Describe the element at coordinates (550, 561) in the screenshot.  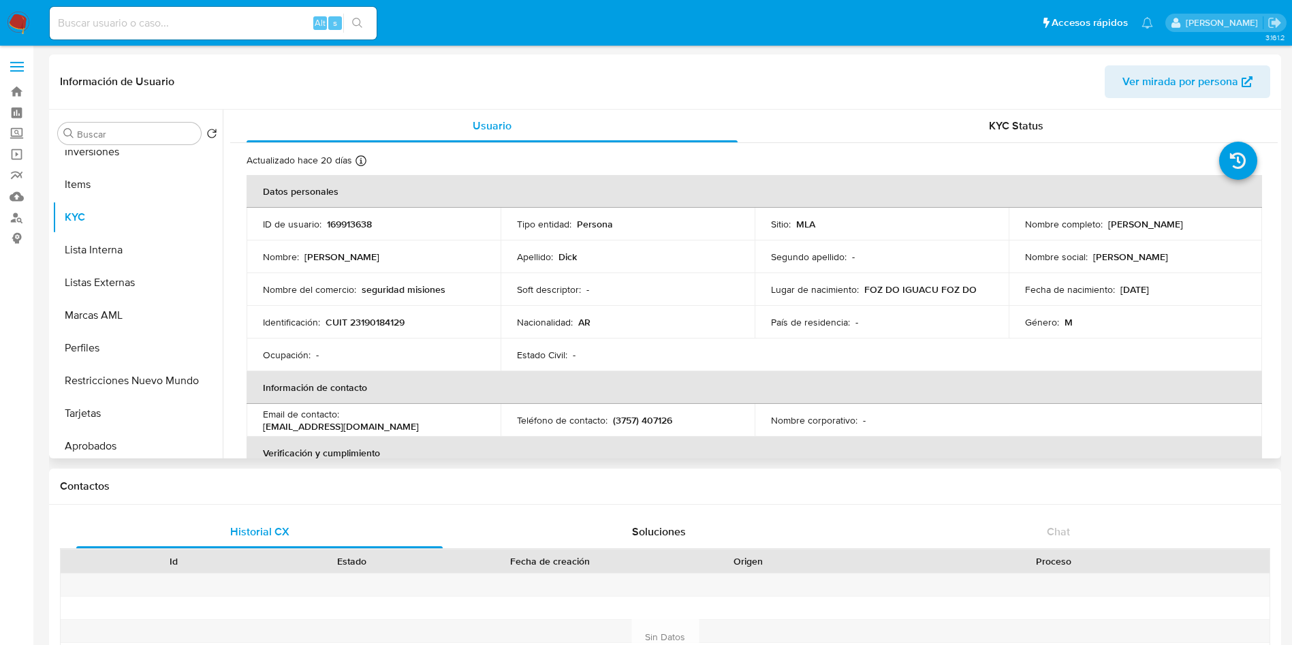
I see `div: Fecha de creación` at that location.